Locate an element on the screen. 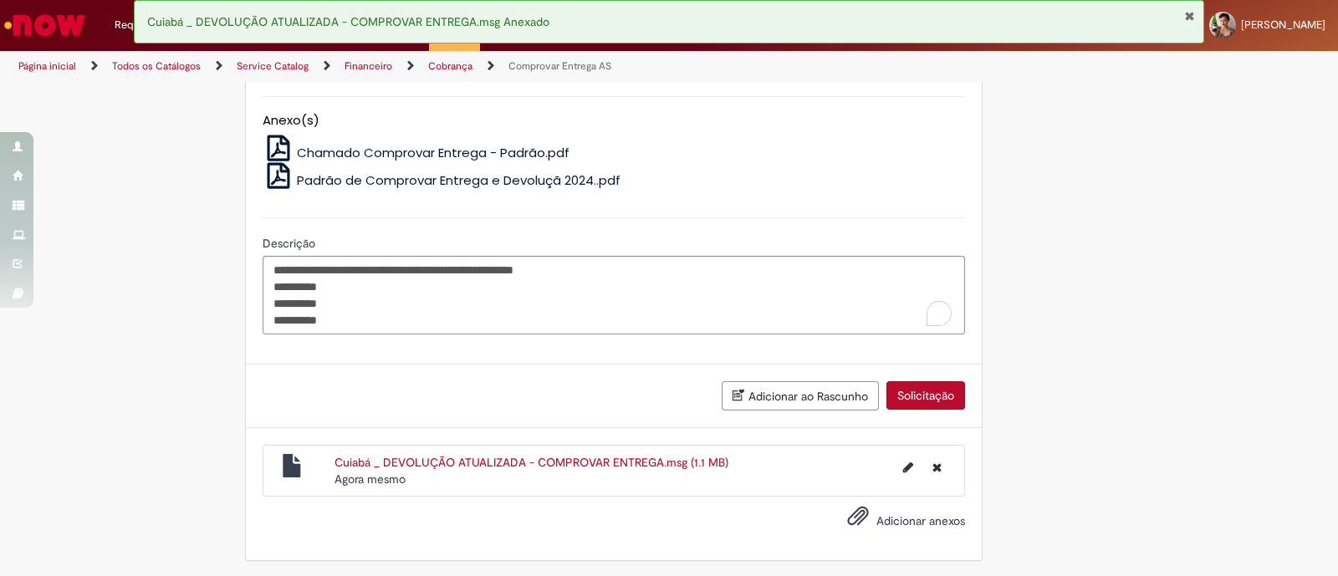 This screenshot has height=576, width=1338. span: Chamado Comprovar Entrega - Padrão.pdf is located at coordinates (433, 152).